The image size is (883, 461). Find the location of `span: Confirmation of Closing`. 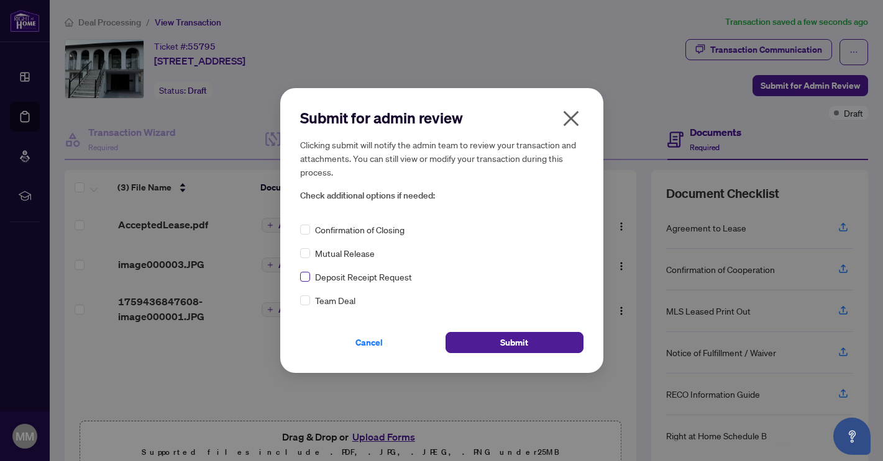

span: Confirmation of Closing is located at coordinates (360, 230).